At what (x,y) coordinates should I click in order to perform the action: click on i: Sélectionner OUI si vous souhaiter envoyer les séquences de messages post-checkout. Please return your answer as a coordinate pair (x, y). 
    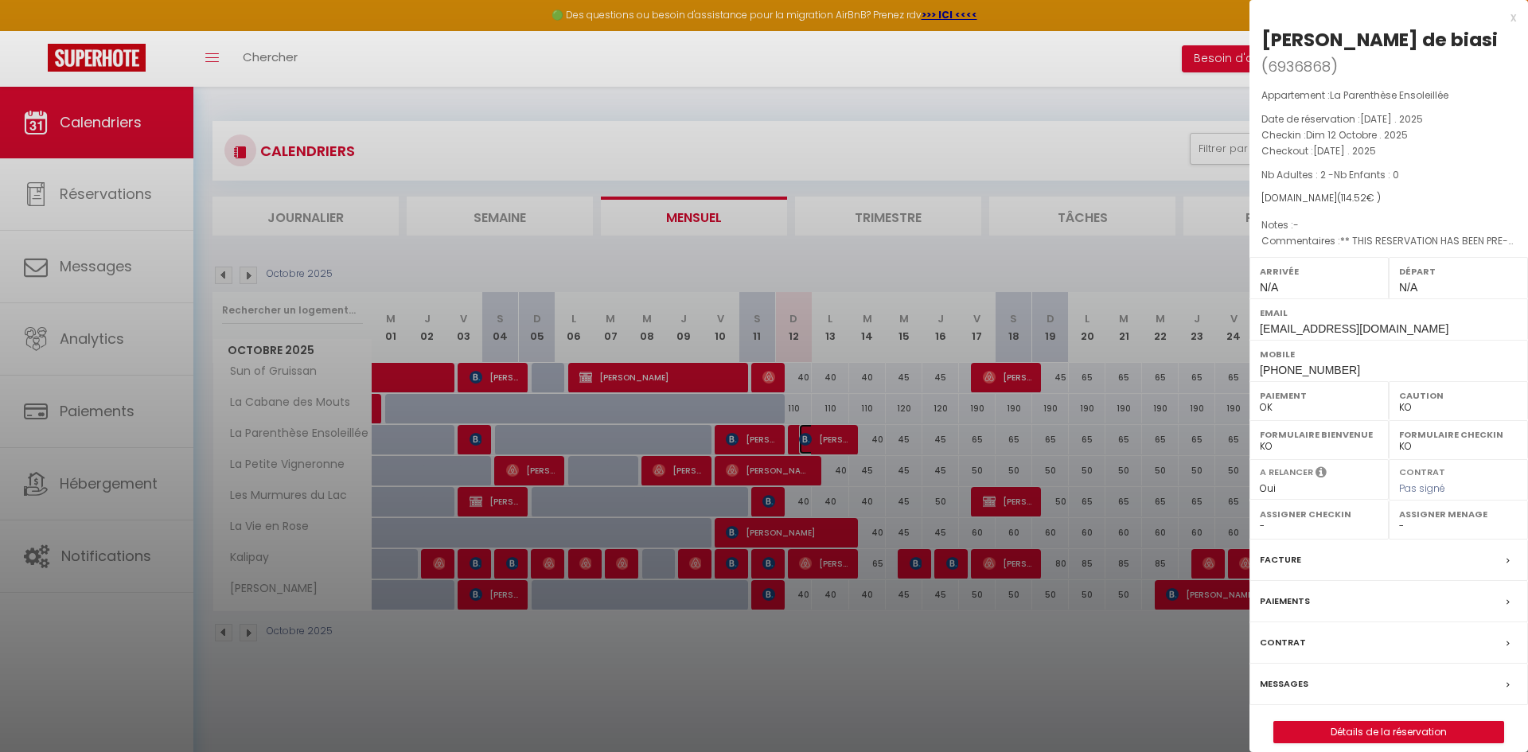
    Looking at the image, I should click on (1321, 474).